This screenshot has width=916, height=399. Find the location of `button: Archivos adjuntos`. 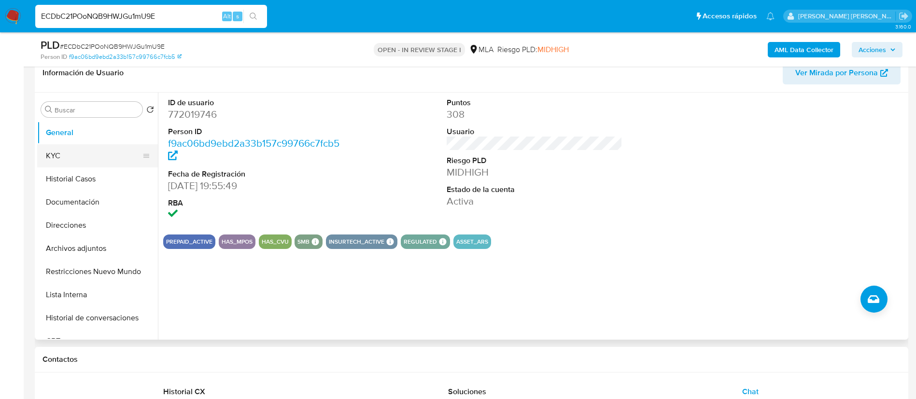

button: Archivos adjuntos is located at coordinates (98, 249).